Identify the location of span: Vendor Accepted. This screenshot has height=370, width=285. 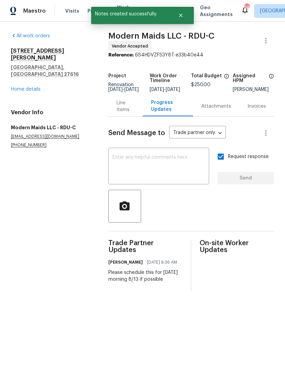
(131, 46).